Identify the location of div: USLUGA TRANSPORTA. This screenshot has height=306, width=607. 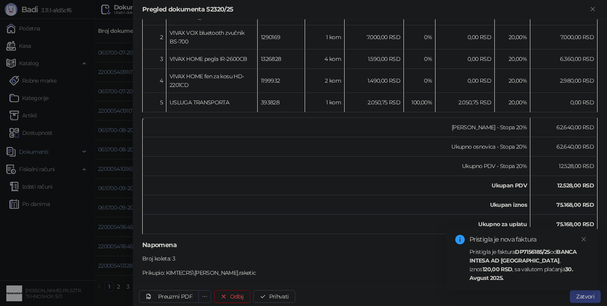
(212, 102).